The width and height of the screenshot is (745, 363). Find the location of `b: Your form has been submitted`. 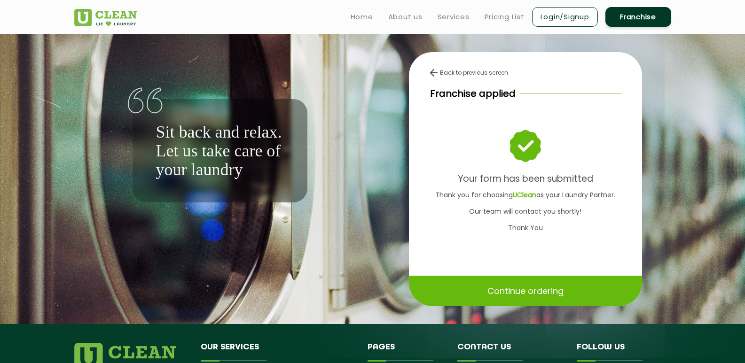

b: Your form has been submitted is located at coordinates (526, 179).